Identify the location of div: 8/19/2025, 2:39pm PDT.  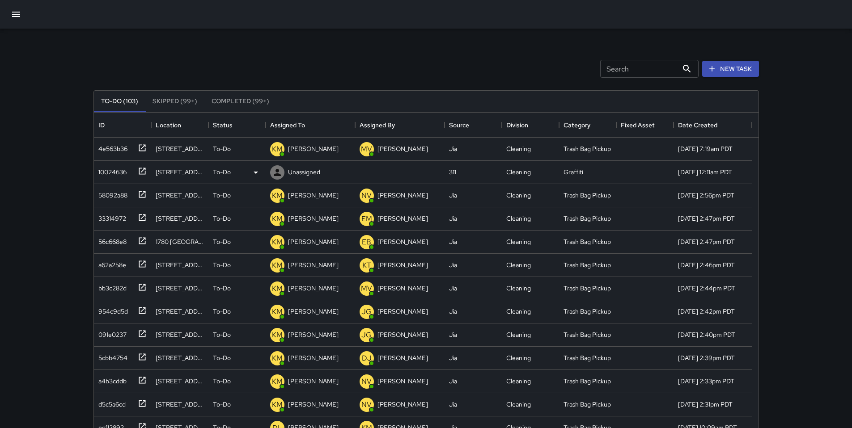
(706, 358).